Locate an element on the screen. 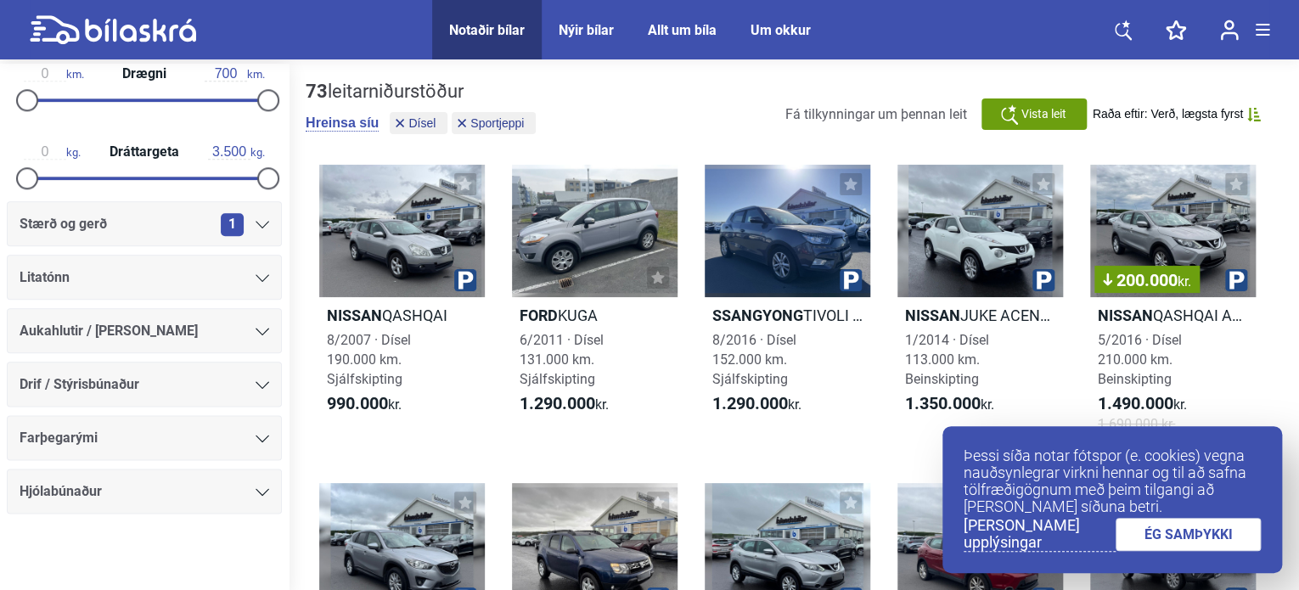 This screenshot has height=590, width=1299. a: Nýir bílar is located at coordinates (586, 30).